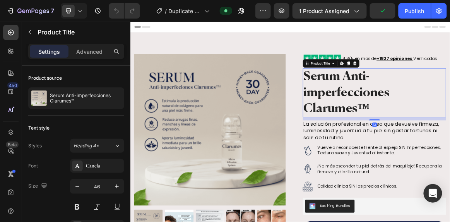  Describe the element at coordinates (85, 98) in the screenshot. I see `p: Serum Anti-imperfecciones Clarumes™` at that location.